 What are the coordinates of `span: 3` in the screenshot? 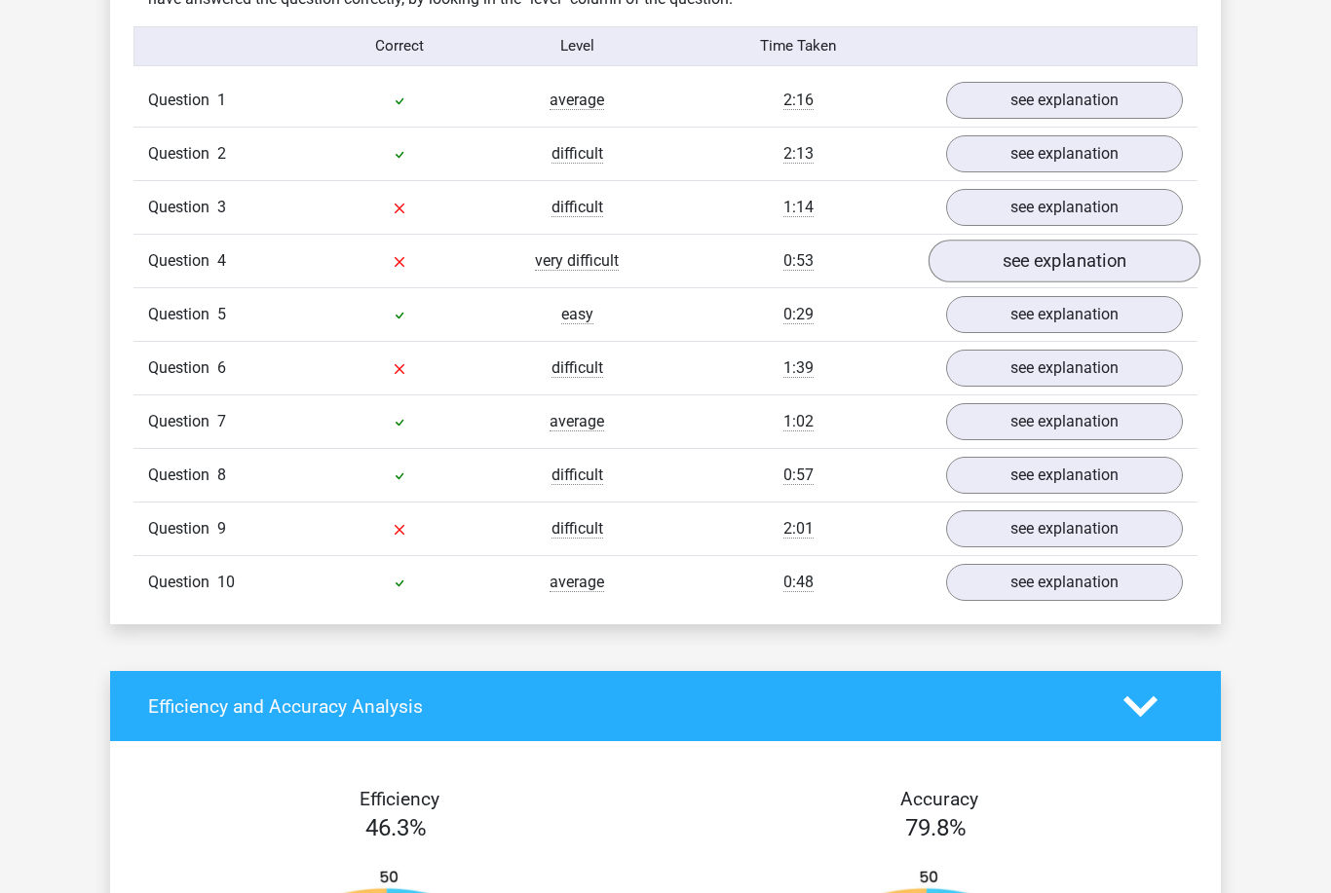 It's located at (221, 207).